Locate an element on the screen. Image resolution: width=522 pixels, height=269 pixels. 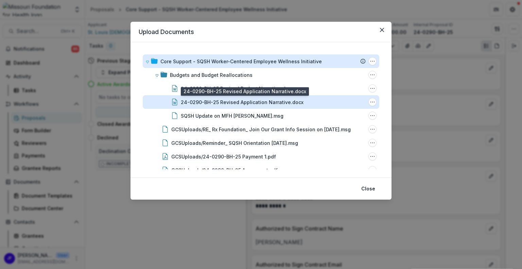
button: SQSH Update on MFH BH Grant.msg Options is located at coordinates (373, 116).